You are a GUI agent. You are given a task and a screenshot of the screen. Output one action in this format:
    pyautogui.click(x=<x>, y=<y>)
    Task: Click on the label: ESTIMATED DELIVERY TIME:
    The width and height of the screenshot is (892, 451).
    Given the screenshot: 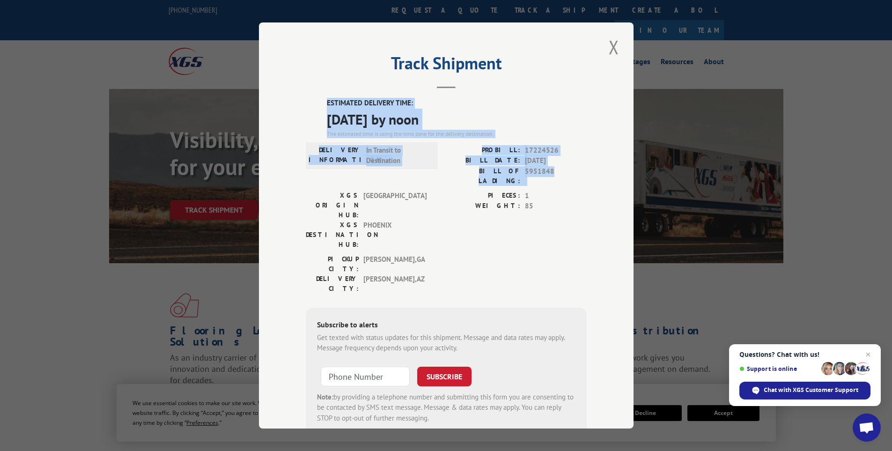 What is the action you would take?
    pyautogui.click(x=457, y=103)
    